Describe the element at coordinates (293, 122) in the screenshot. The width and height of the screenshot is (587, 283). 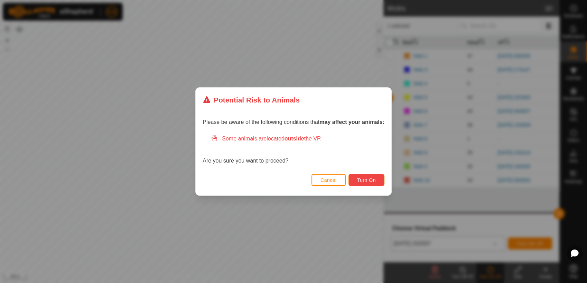
I see `span: Please be aware of the following conditions that` at that location.